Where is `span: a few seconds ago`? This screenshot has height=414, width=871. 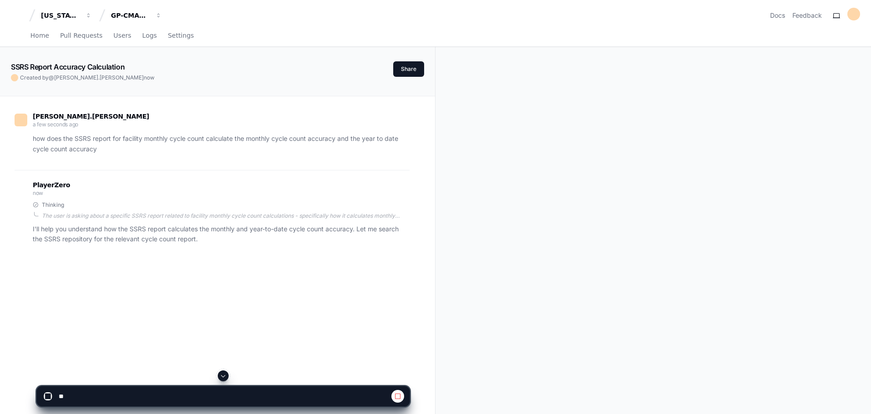
span: a few seconds ago is located at coordinates (55, 124).